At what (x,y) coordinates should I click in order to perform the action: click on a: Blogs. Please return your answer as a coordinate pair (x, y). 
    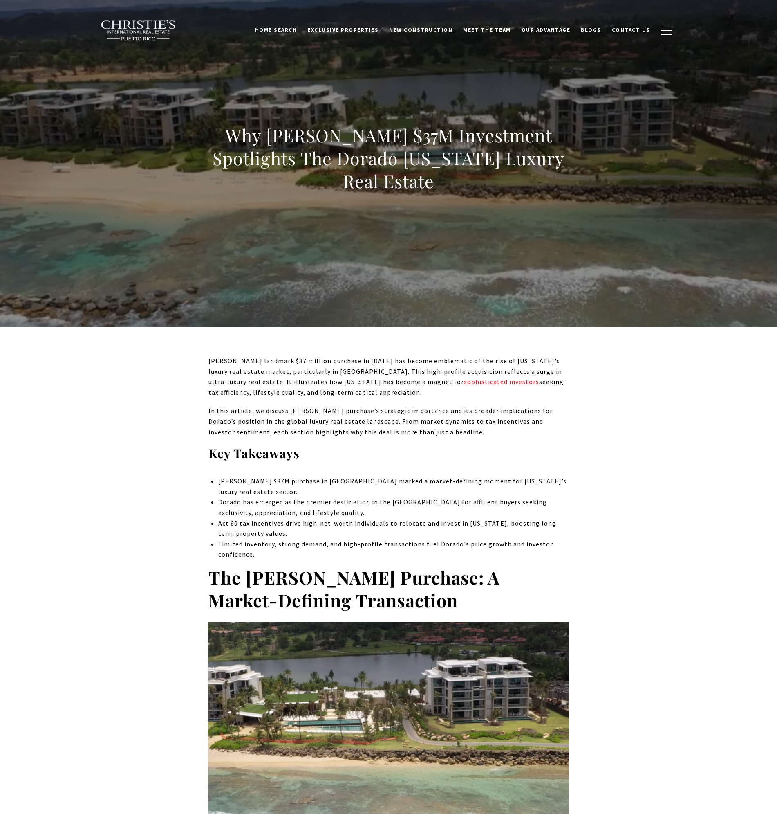
    Looking at the image, I should click on (591, 30).